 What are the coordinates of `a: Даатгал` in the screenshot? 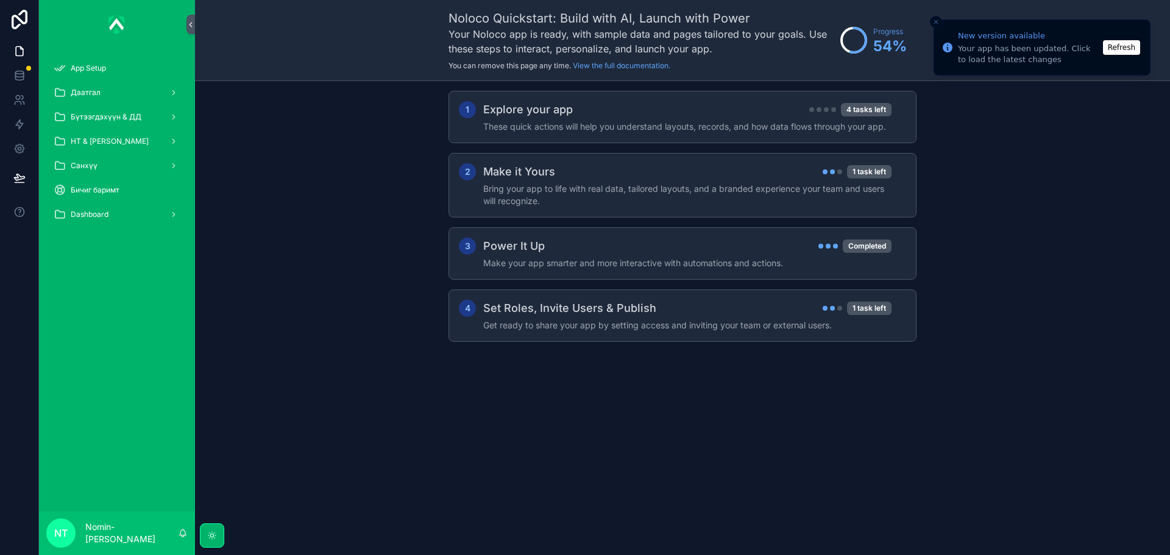 It's located at (117, 93).